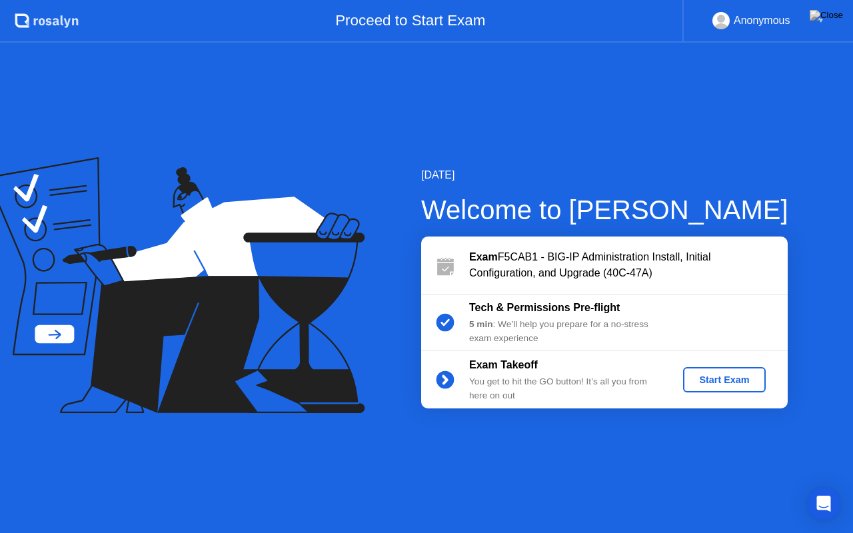  Describe the element at coordinates (565, 388) in the screenshot. I see `div: You get to hit the GO button! It’s all you from here on out` at that location.